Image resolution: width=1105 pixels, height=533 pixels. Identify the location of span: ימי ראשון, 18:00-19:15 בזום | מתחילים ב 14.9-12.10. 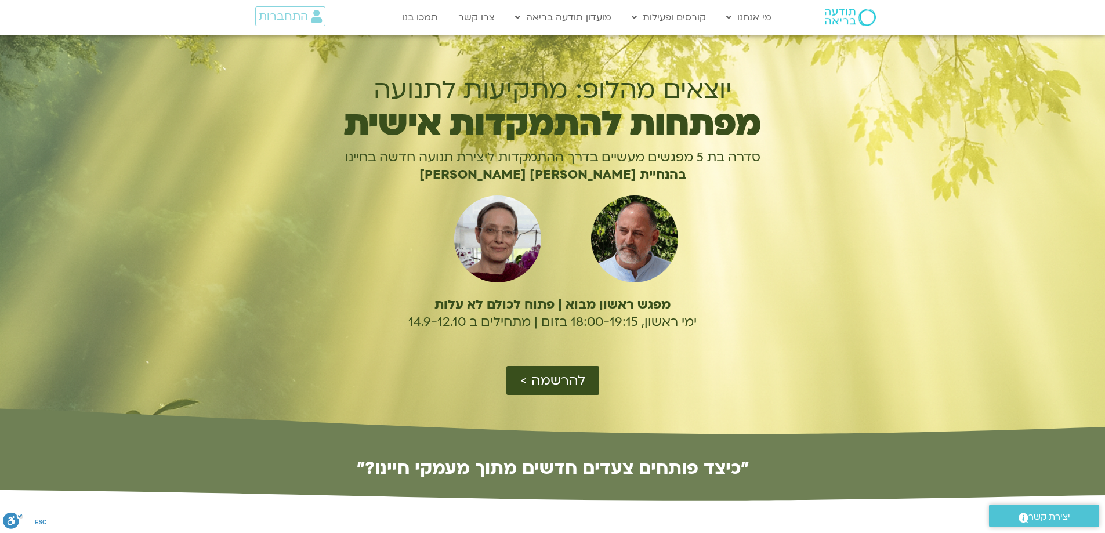
(552, 322).